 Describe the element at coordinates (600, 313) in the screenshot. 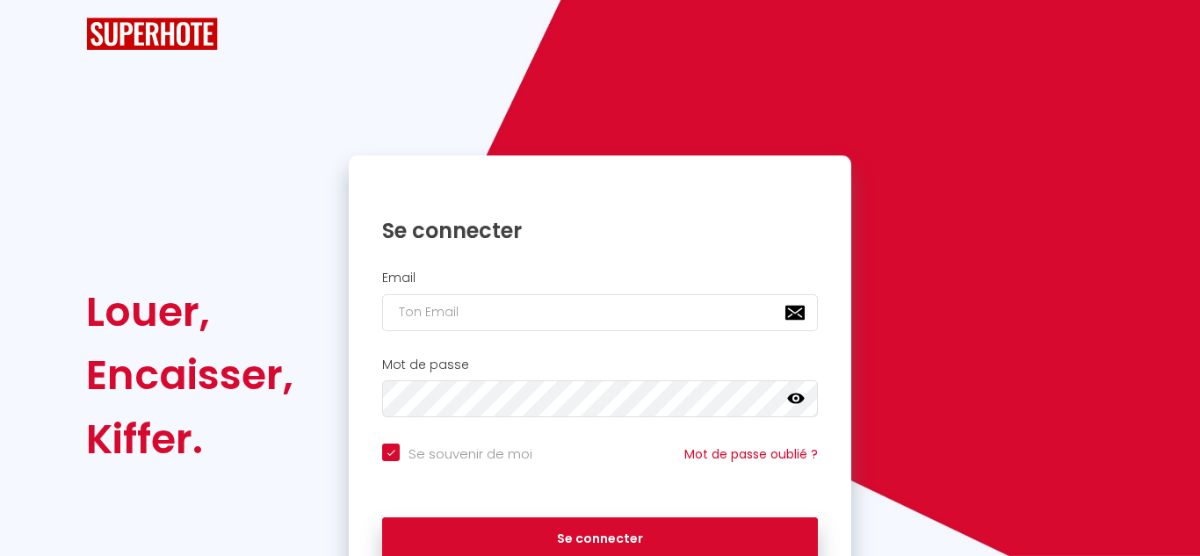

I see `input: Ton Email` at that location.